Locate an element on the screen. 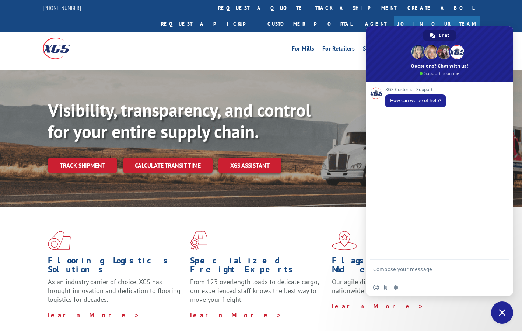  span: Send a file is located at coordinates (386, 287).